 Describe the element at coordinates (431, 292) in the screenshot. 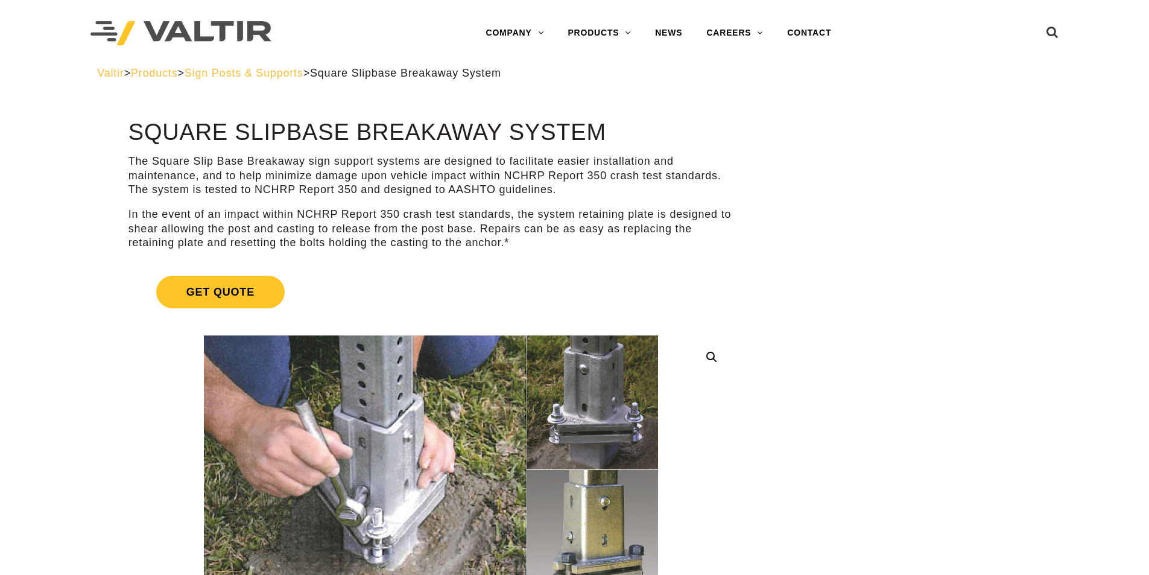

I see `a: Get Quote` at that location.